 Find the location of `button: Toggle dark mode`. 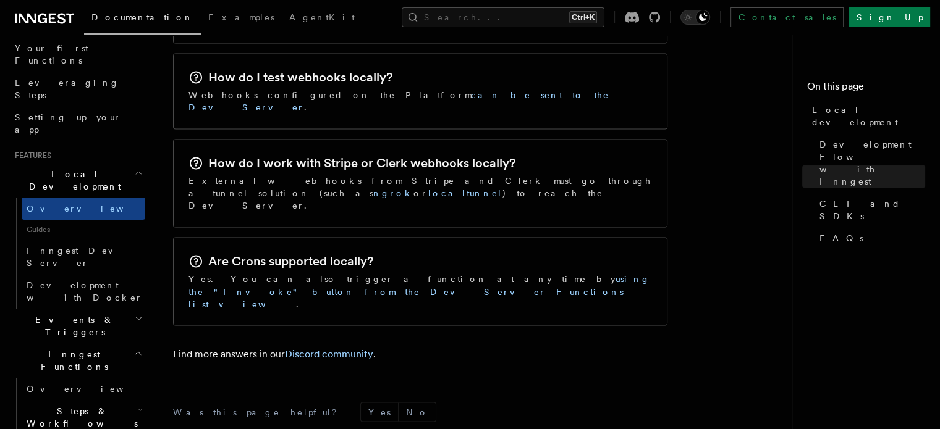

button: Toggle dark mode is located at coordinates (695, 17).